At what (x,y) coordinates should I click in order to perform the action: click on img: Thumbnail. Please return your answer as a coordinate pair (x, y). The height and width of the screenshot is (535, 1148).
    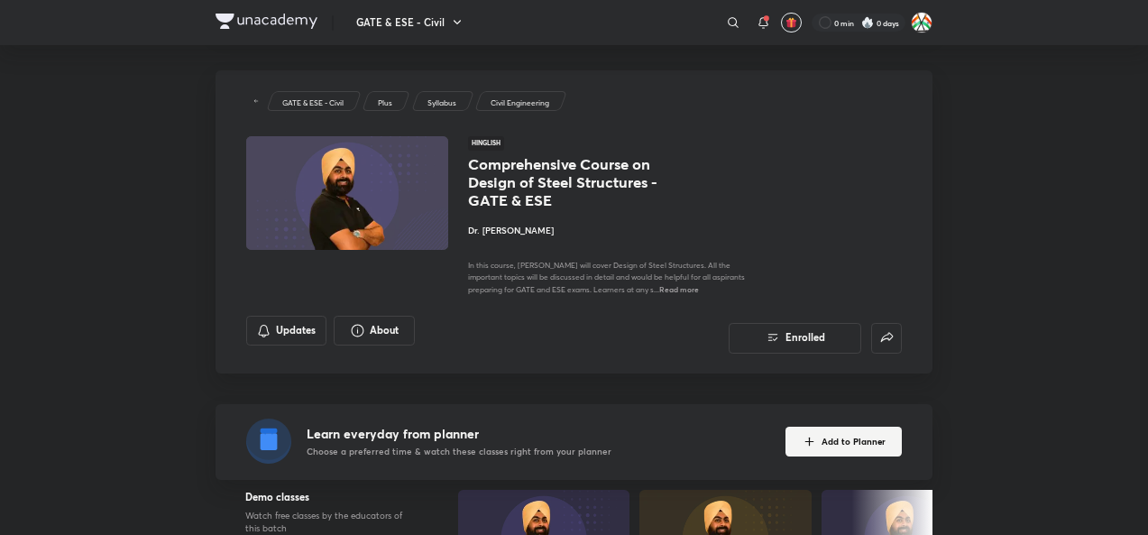
    Looking at the image, I should click on (346, 193).